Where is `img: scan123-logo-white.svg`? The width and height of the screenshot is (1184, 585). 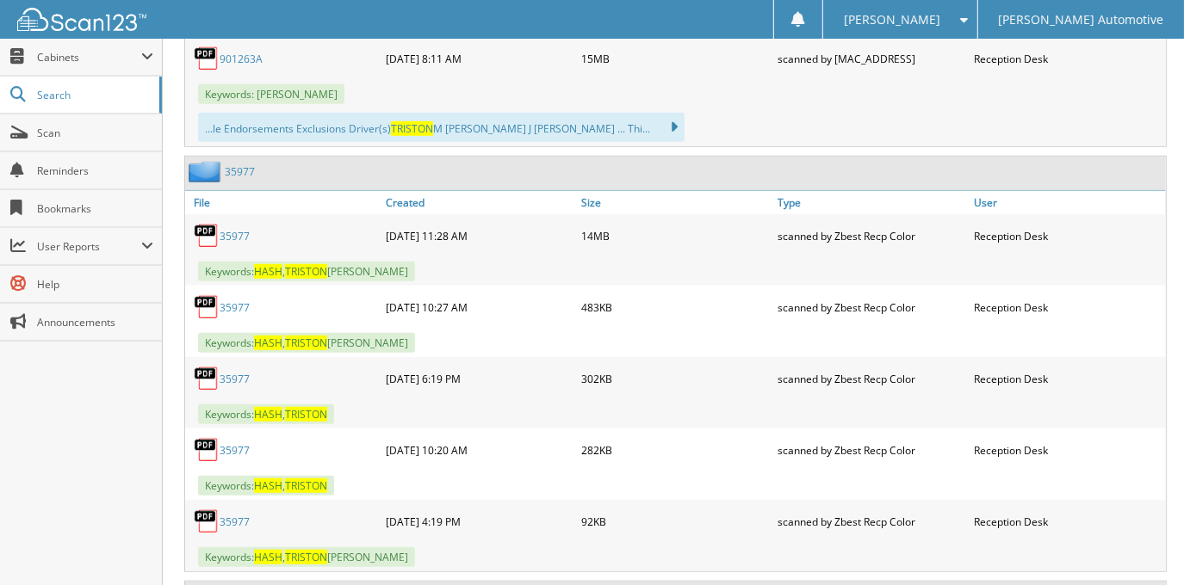
img: scan123-logo-white.svg is located at coordinates (82, 19).